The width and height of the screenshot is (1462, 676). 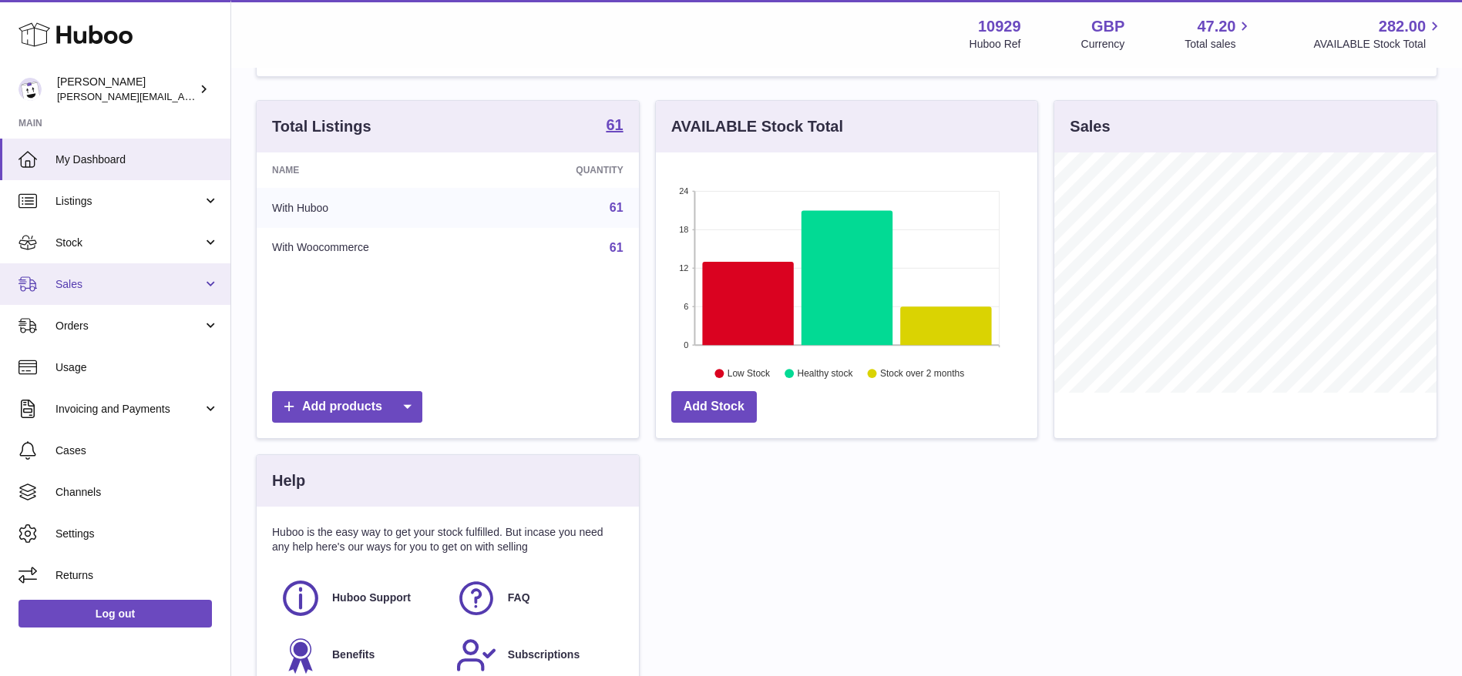 I want to click on span: Returns, so click(x=137, y=576).